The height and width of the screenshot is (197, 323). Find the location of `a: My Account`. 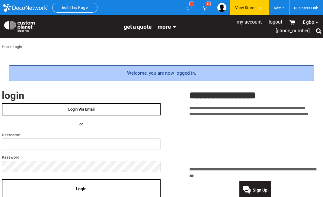

a: My Account is located at coordinates (249, 22).